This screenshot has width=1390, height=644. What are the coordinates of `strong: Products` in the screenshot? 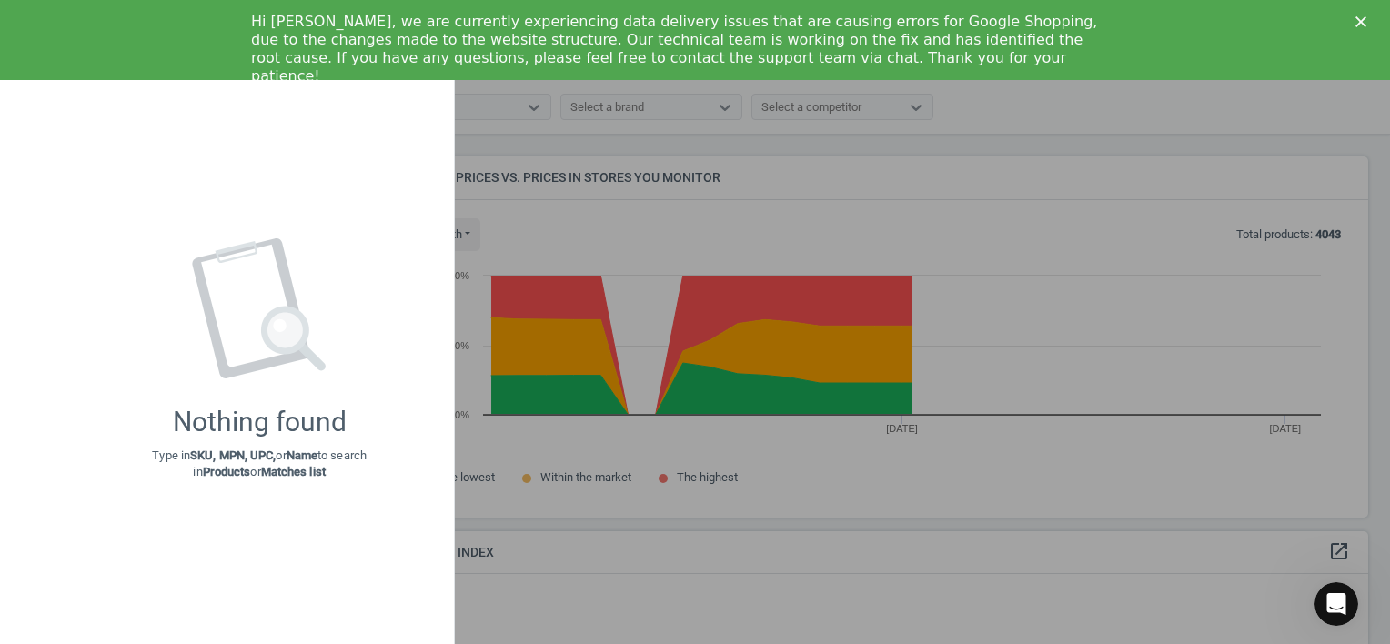 It's located at (227, 471).